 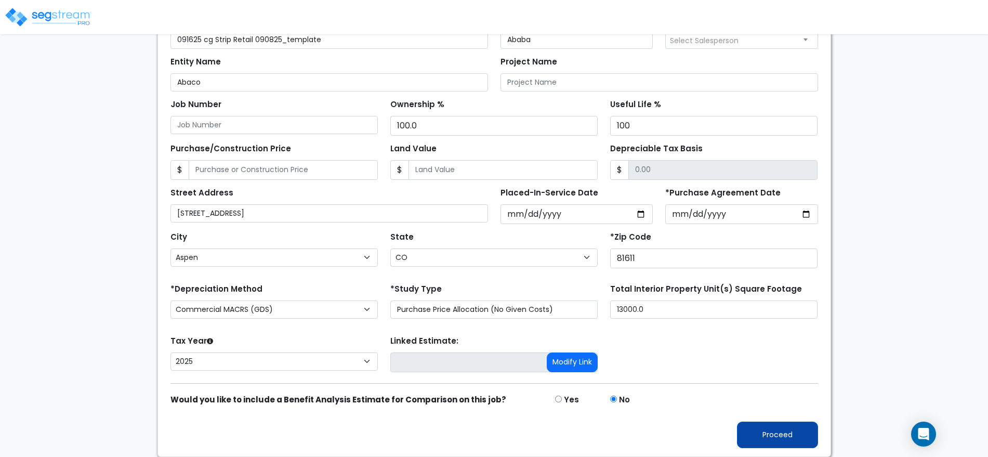 What do you see at coordinates (195, 62) in the screenshot?
I see `label: Entity Name` at bounding box center [195, 62].